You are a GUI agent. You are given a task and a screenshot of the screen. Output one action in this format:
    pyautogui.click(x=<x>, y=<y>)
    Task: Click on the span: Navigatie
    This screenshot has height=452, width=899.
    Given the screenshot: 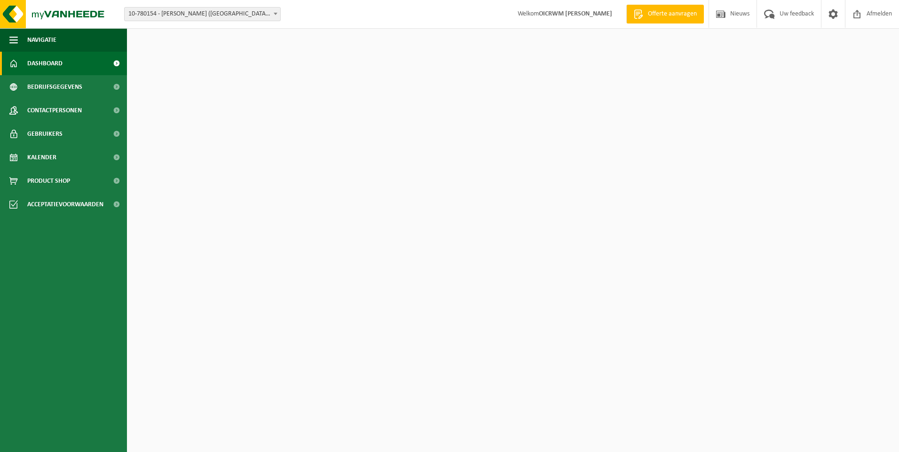 What is the action you would take?
    pyautogui.click(x=42, y=40)
    